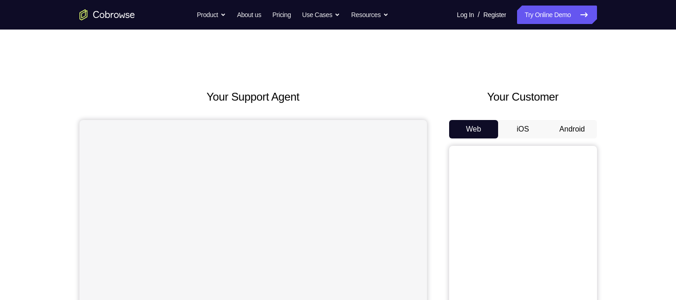  Describe the element at coordinates (321, 15) in the screenshot. I see `button: Use Cases` at that location.